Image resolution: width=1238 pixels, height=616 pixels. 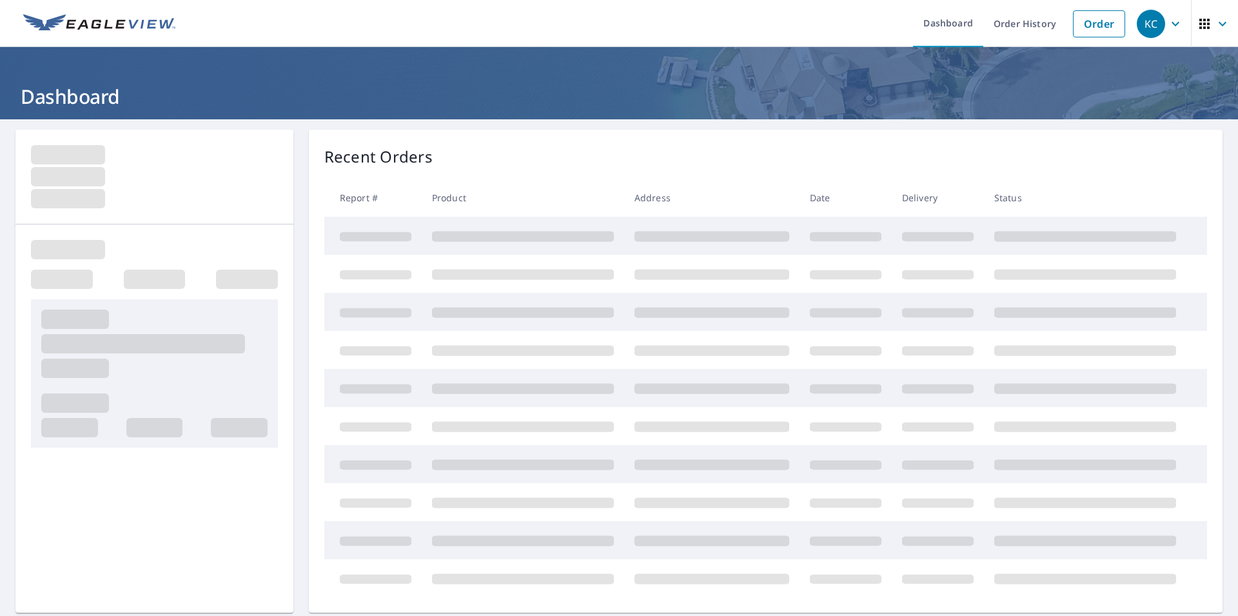 What do you see at coordinates (1099, 24) in the screenshot?
I see `a: Order` at bounding box center [1099, 24].